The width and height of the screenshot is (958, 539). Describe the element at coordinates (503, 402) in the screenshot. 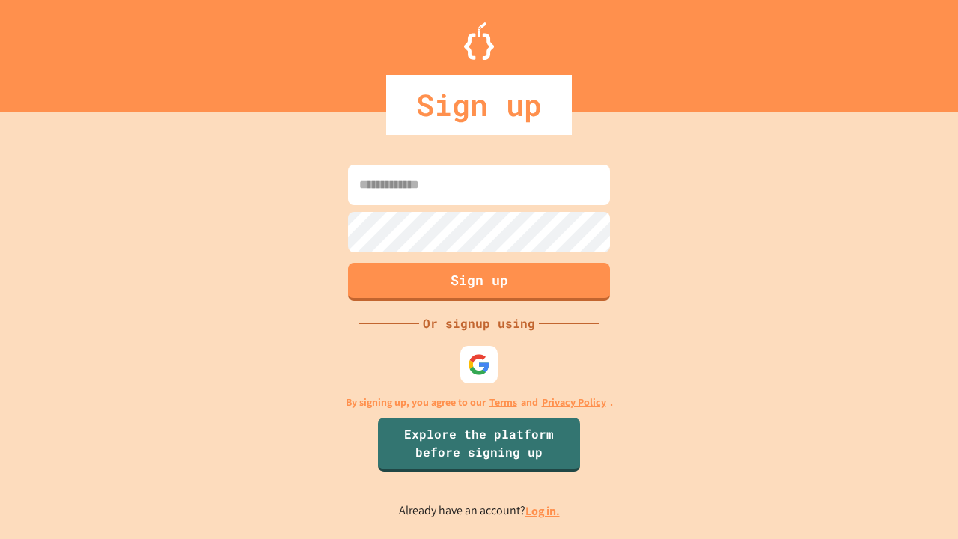

I see `a: Terms` at that location.